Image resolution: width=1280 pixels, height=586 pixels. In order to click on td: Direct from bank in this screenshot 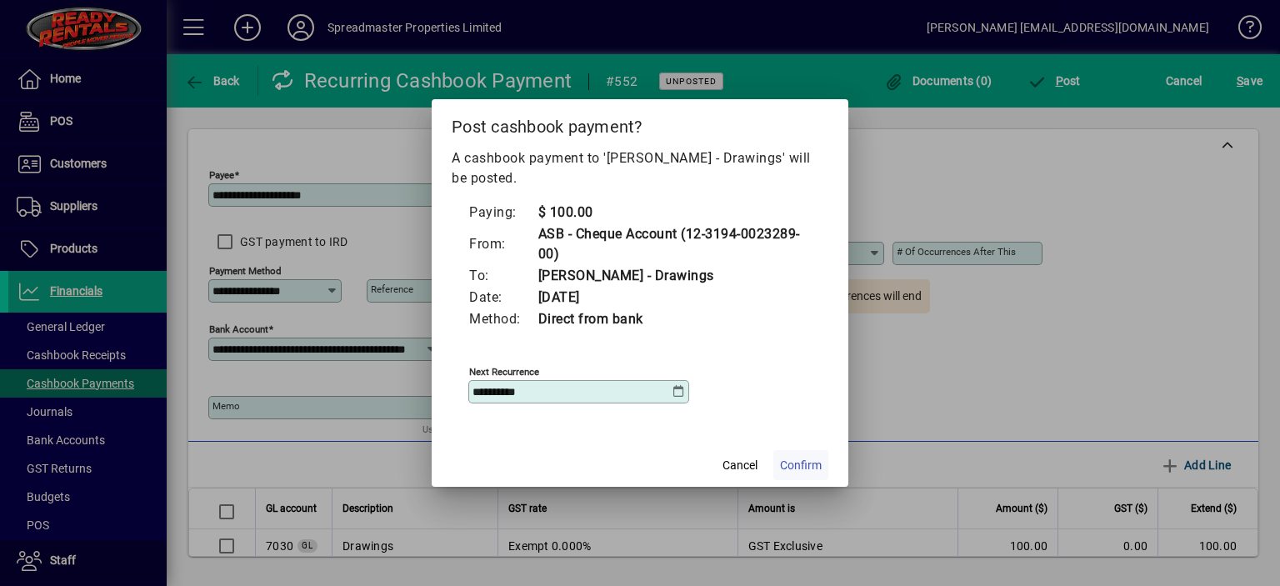, I will do `click(675, 319)`.